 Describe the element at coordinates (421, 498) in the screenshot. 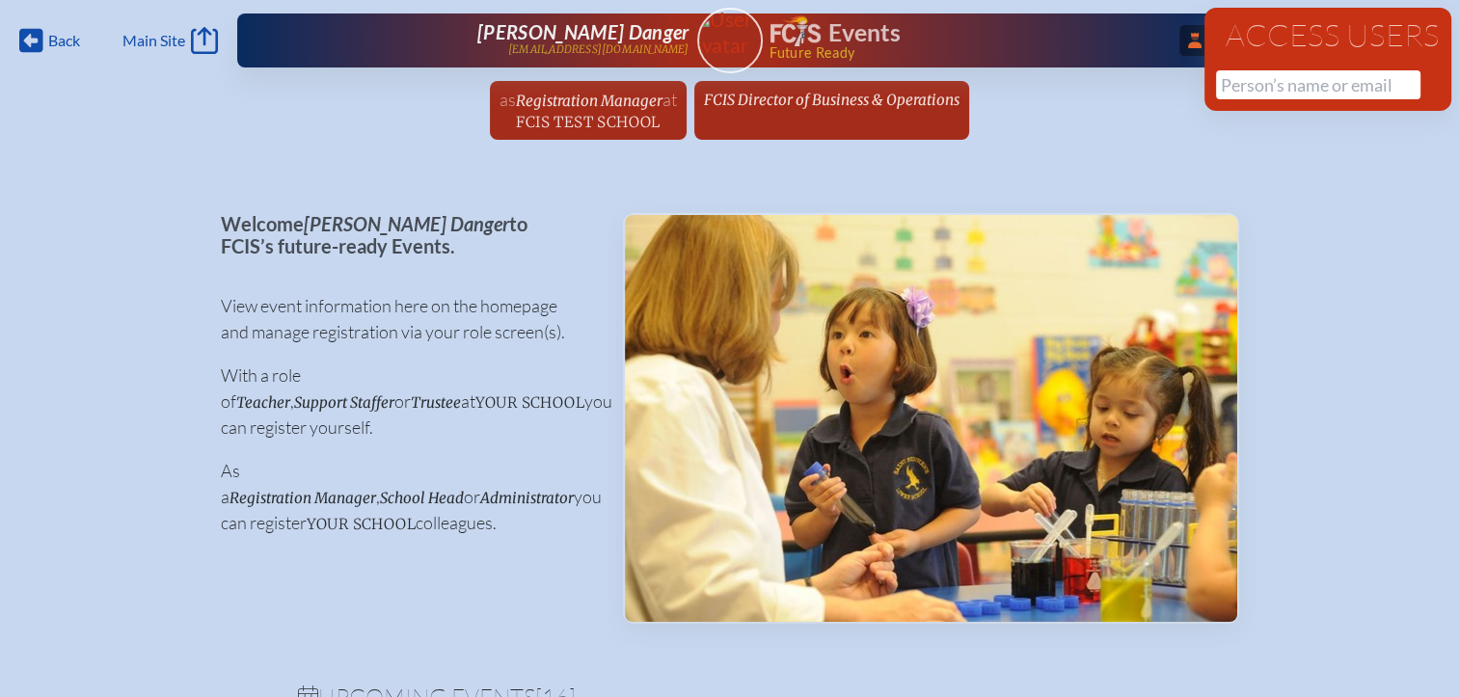

I see `span: School Head` at that location.